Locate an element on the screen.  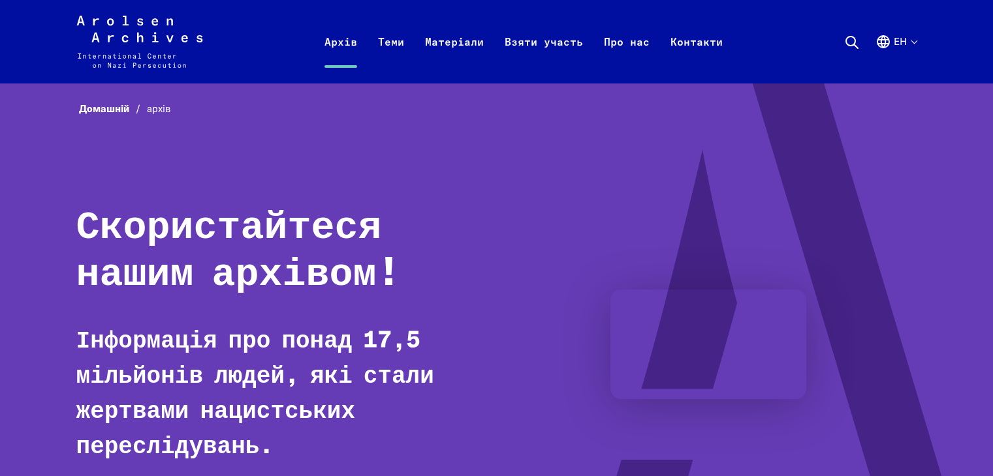
a: Контакти is located at coordinates (696, 57).